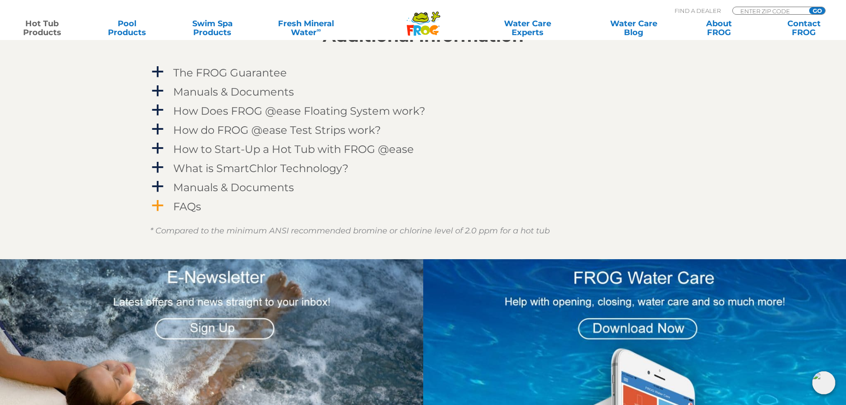 The width and height of the screenshot is (846, 405). What do you see at coordinates (698, 11) in the screenshot?
I see `p: Find A Dealer` at bounding box center [698, 11].